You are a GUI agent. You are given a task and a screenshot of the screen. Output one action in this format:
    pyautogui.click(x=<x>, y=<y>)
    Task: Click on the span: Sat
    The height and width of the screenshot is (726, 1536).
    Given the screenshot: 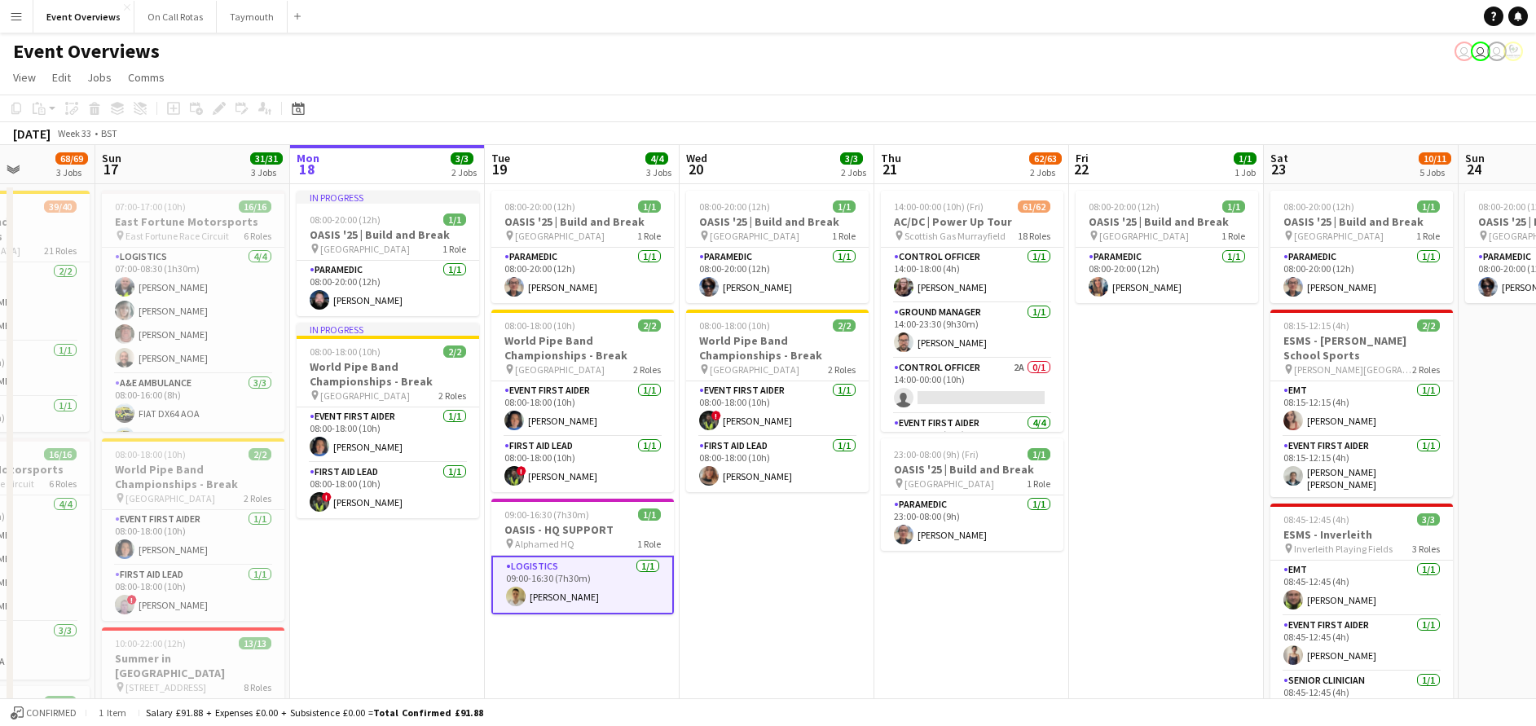 What is the action you would take?
    pyautogui.click(x=1280, y=158)
    